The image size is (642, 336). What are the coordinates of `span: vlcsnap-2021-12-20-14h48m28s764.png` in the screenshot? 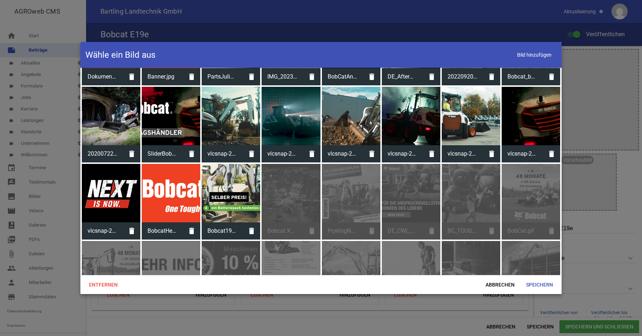 It's located at (342, 154).